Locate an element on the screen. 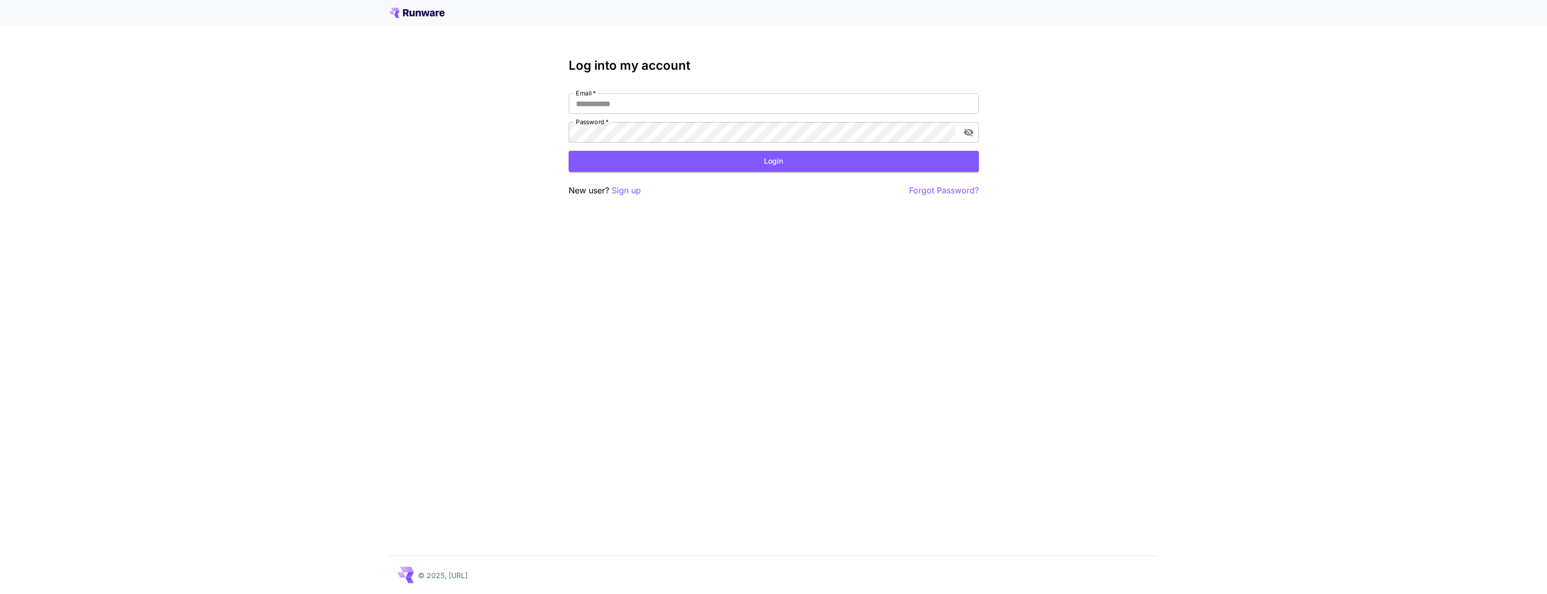  p: New user? is located at coordinates (604, 190).